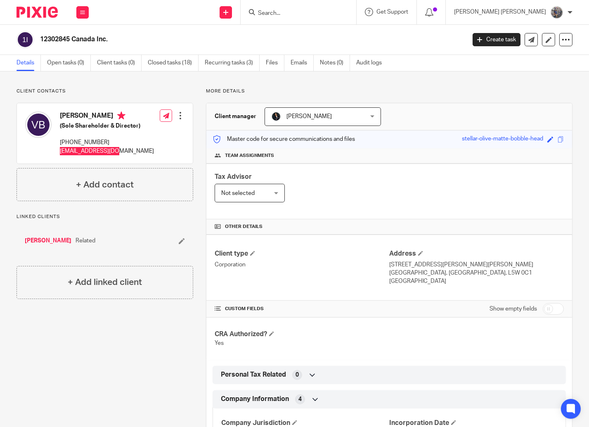 This screenshot has height=427, width=589. What do you see at coordinates (37, 12) in the screenshot?
I see `img: Pixie` at bounding box center [37, 12].